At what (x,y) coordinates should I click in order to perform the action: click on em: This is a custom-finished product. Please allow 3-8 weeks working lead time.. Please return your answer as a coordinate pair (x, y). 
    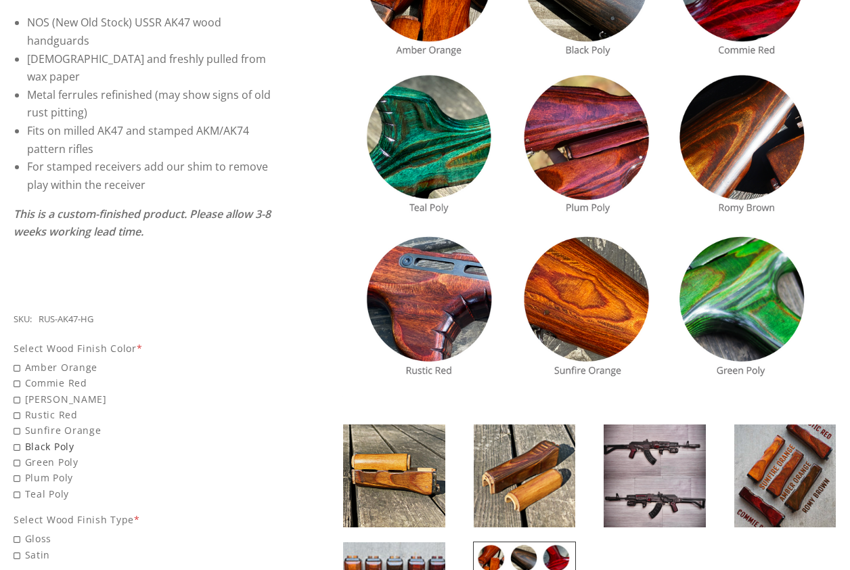
    Looking at the image, I should click on (142, 223).